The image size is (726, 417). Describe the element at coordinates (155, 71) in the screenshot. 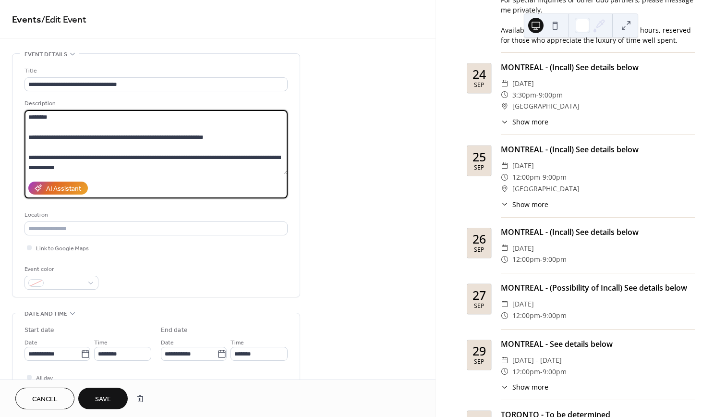

I see `div: Title` at that location.